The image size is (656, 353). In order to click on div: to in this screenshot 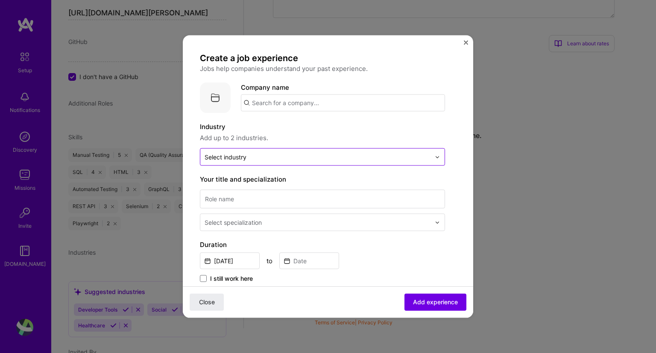, I will do `click(270, 261)`.